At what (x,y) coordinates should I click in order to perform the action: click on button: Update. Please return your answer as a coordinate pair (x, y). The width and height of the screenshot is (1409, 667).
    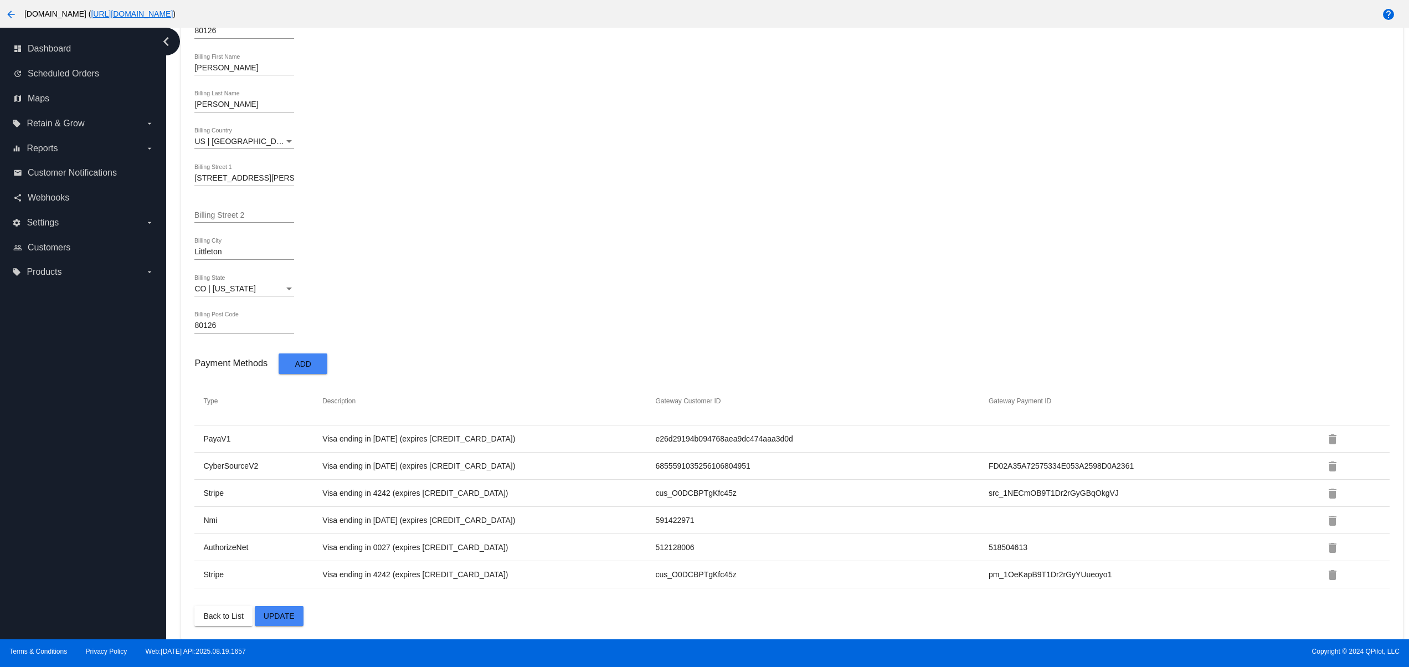
    Looking at the image, I should click on (279, 616).